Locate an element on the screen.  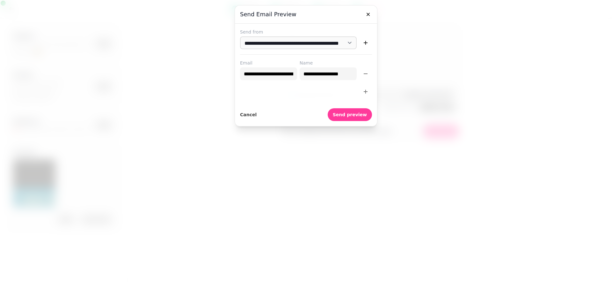
span: Cancel is located at coordinates (249, 115).